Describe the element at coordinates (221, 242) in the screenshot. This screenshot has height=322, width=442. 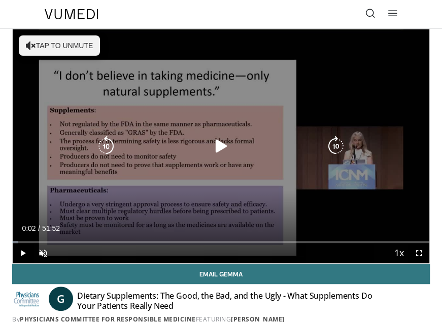
I see `div: Progress Bar` at that location.